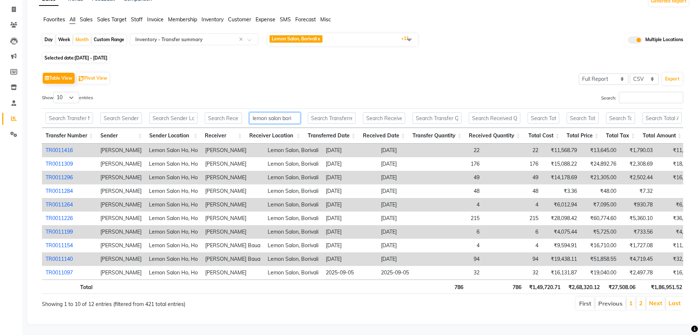  Describe the element at coordinates (561, 205) in the screenshot. I see `td: ₹6,012.94` at that location.